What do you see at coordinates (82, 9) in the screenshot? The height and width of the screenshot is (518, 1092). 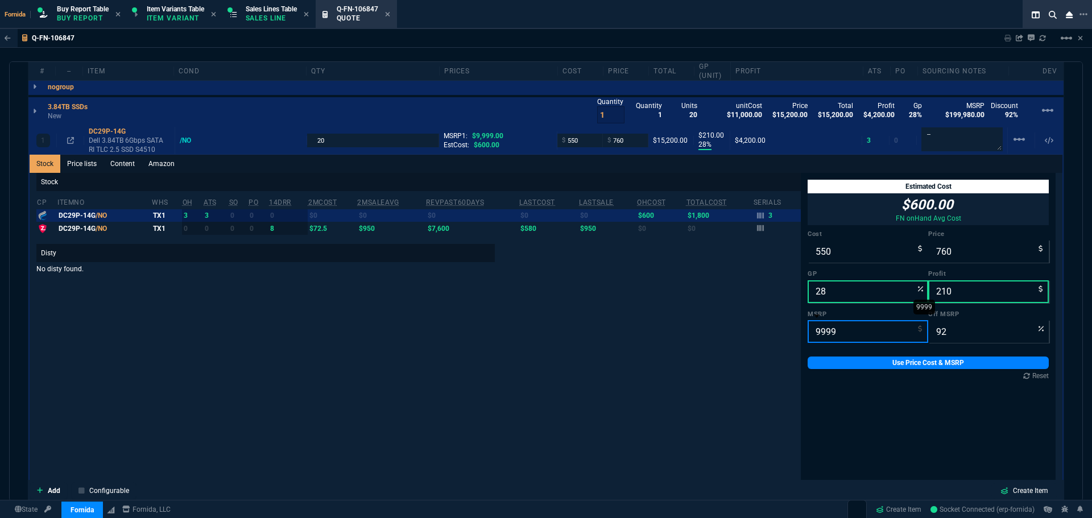 I see `span: Buy Report Table` at bounding box center [82, 9].